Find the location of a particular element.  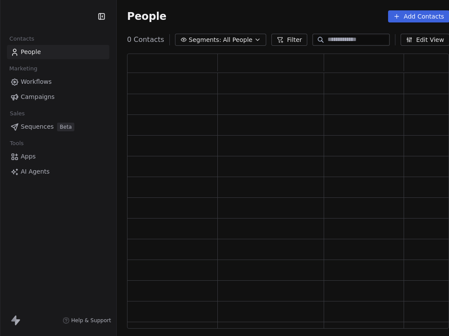

button: Filter is located at coordinates (289, 40).